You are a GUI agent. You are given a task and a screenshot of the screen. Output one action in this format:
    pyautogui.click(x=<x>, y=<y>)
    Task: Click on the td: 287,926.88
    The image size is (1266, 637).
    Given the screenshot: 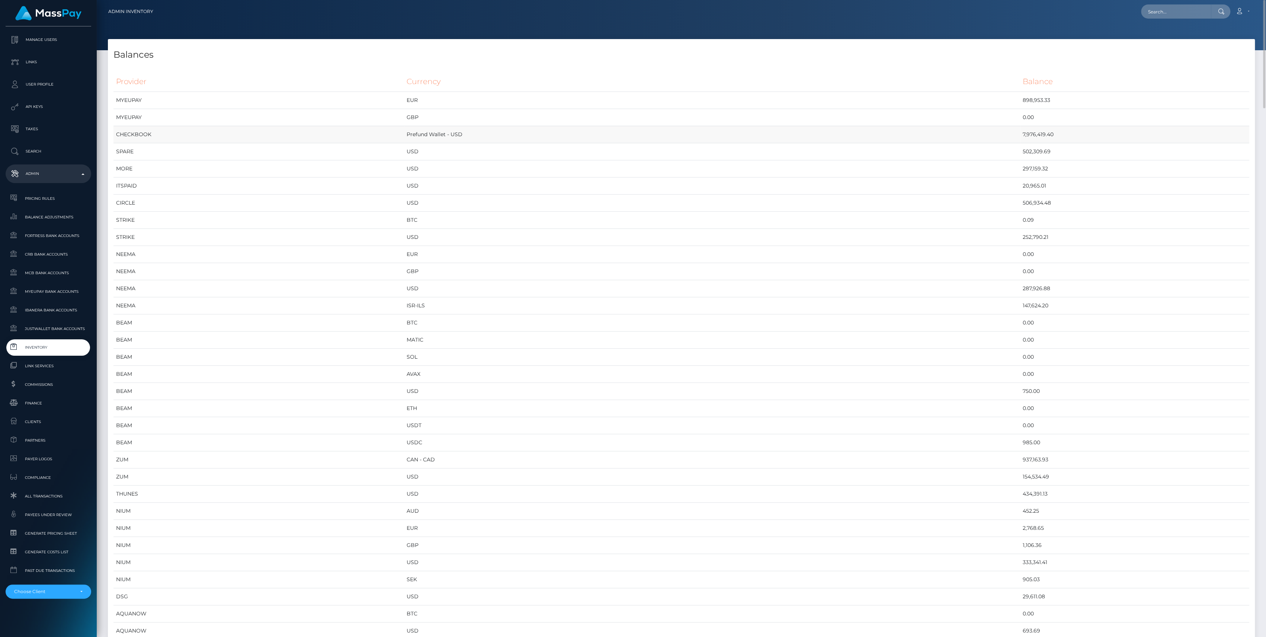 What is the action you would take?
    pyautogui.click(x=1135, y=289)
    